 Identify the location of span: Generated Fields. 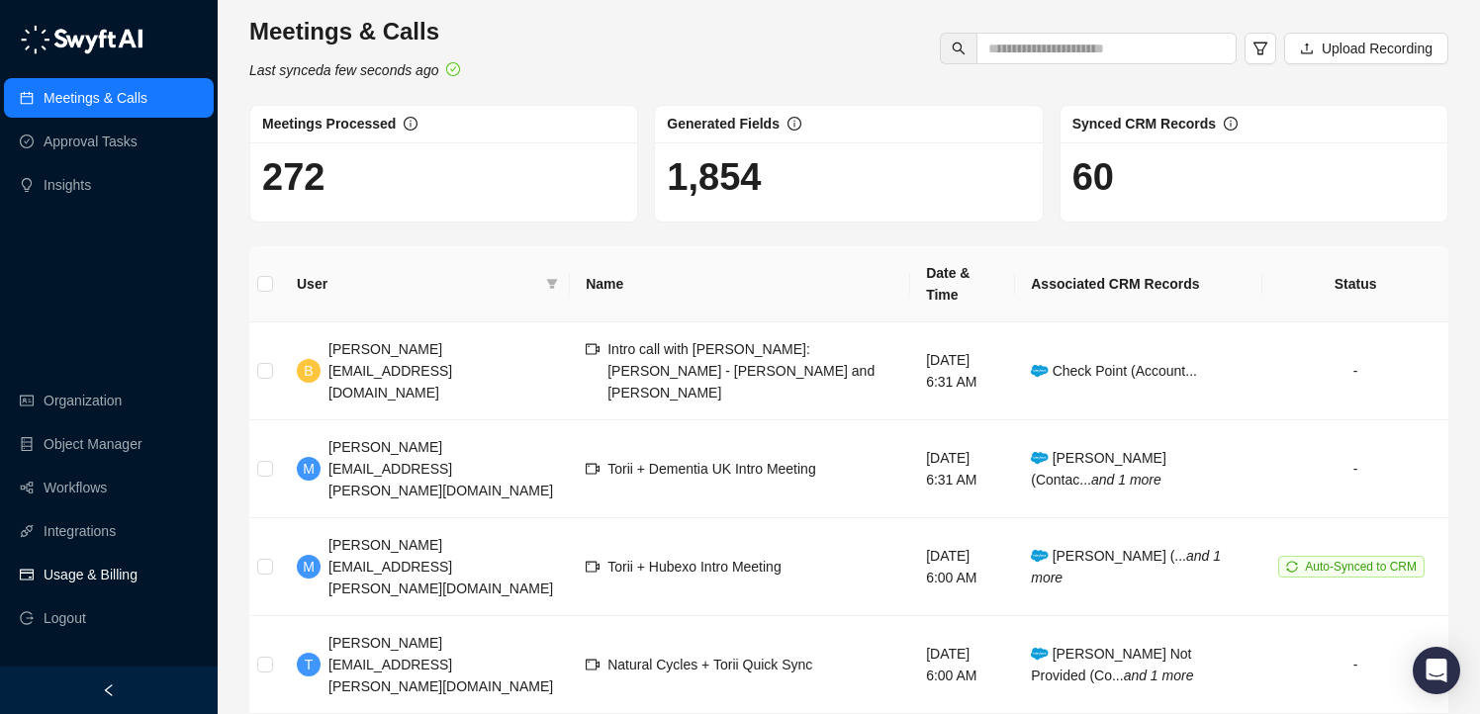
(723, 124).